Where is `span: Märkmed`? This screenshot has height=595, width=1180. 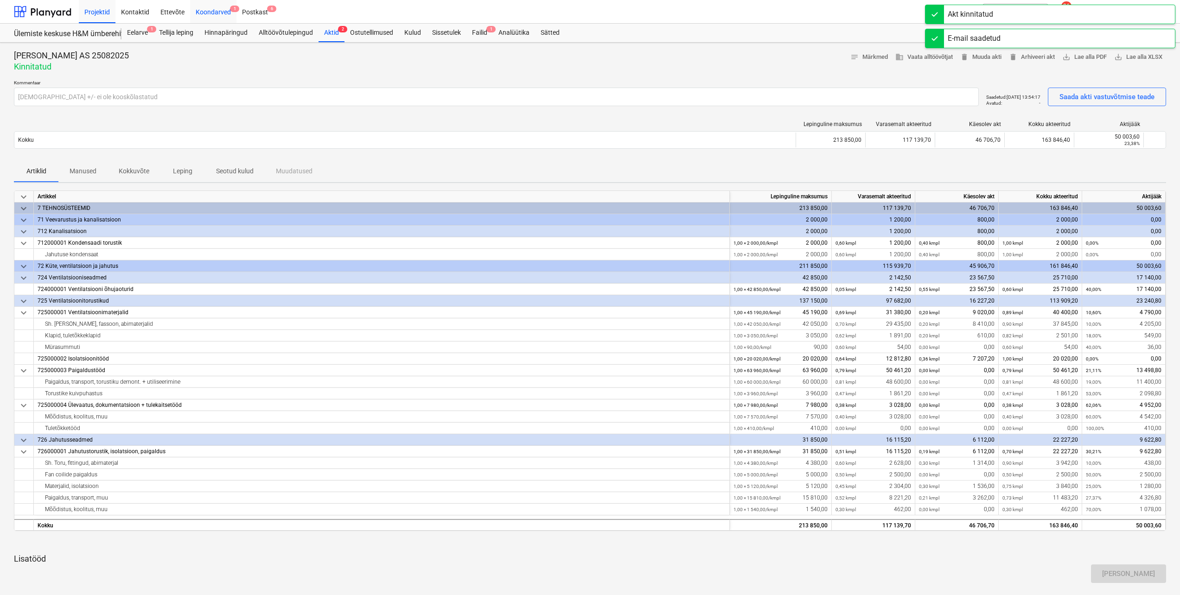
span: Märkmed is located at coordinates (869, 57).